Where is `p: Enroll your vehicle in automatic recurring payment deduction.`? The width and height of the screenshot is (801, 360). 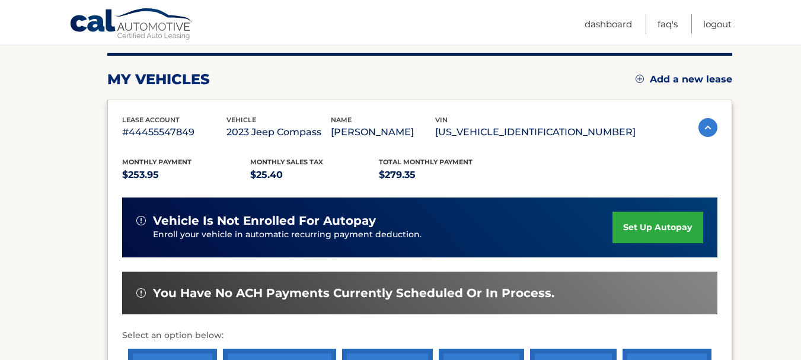
p: Enroll your vehicle in automatic recurring payment deduction. is located at coordinates (383, 235).